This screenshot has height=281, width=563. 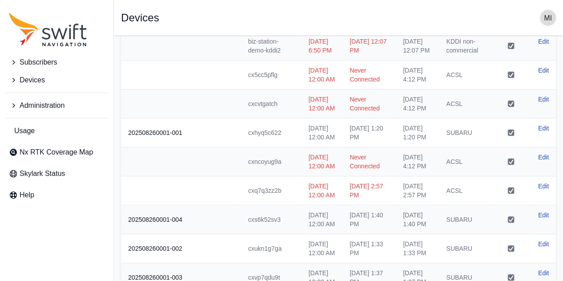 I want to click on span: Devices, so click(x=32, y=80).